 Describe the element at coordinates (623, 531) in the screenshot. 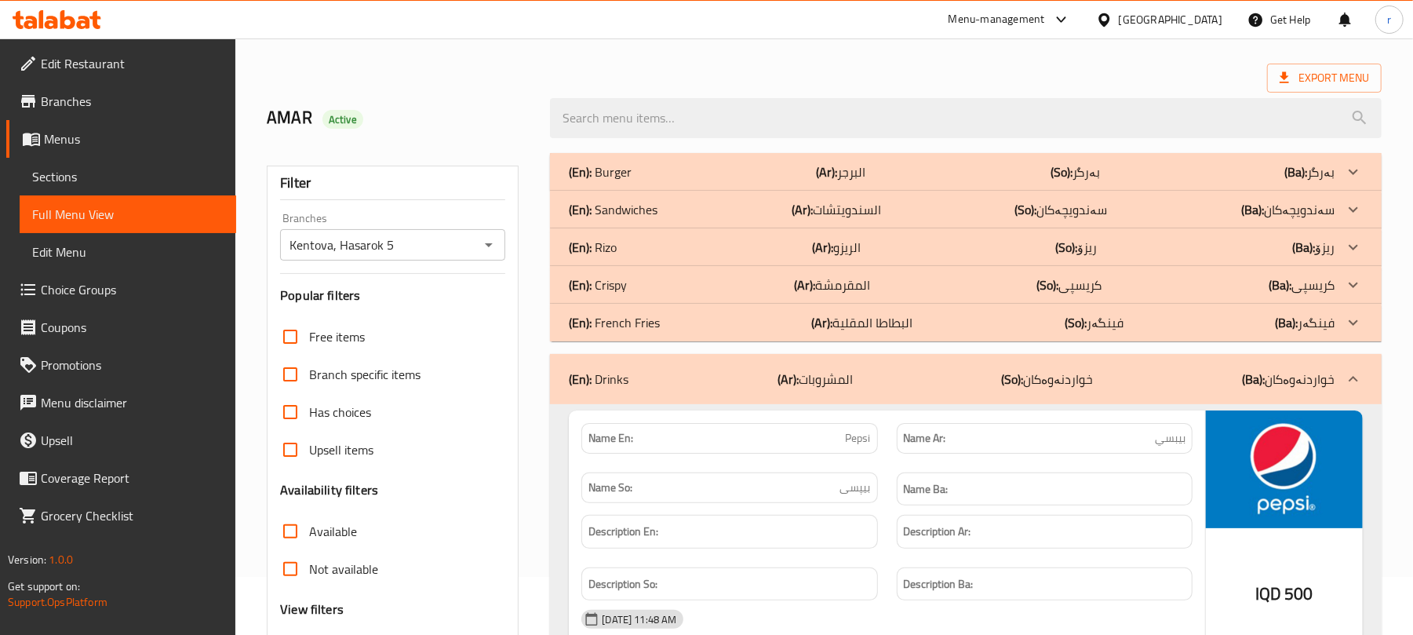

I see `strong: Description En:` at that location.